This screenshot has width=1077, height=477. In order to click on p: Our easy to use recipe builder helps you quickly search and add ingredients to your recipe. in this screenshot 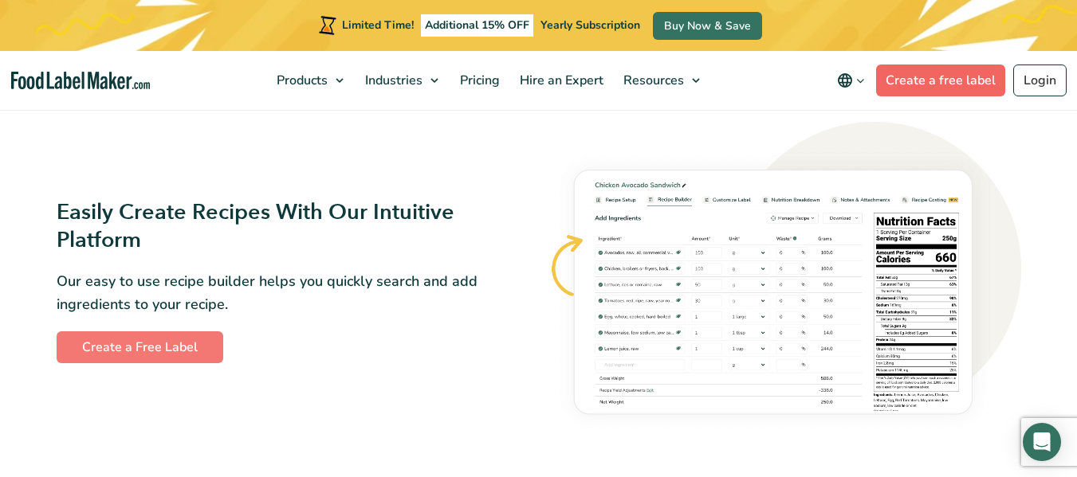, I will do `click(267, 293)`.